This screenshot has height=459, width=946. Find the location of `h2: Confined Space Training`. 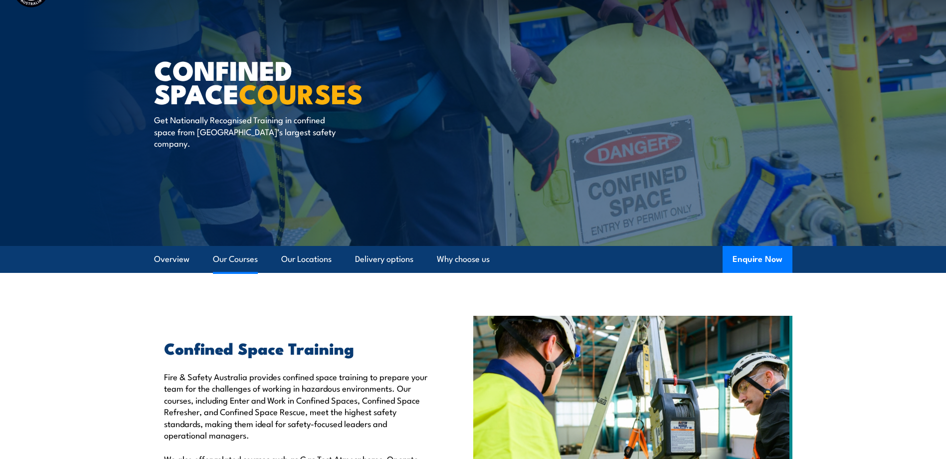

h2: Confined Space Training is located at coordinates (296, 348).